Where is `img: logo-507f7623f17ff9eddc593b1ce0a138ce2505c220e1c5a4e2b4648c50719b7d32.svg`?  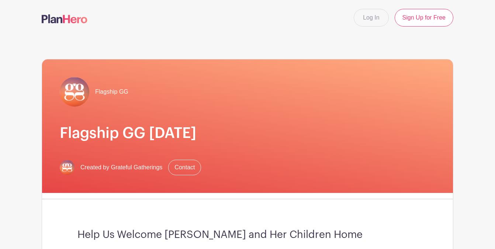 img: logo-507f7623f17ff9eddc593b1ce0a138ce2505c220e1c5a4e2b4648c50719b7d32.svg is located at coordinates (64, 19).